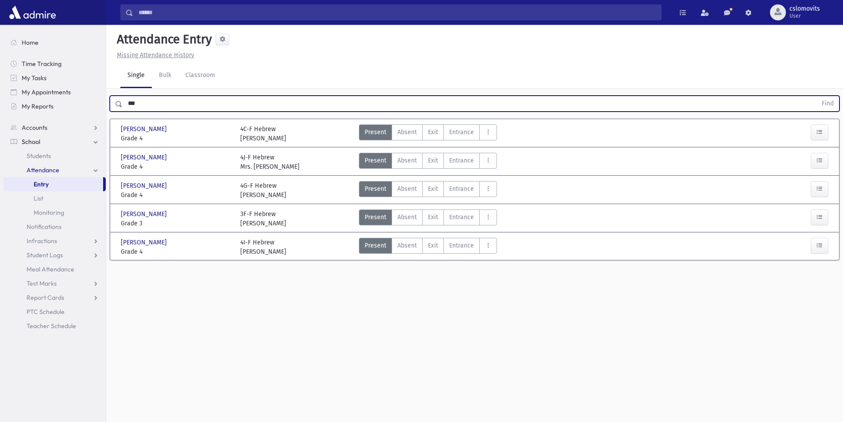  What do you see at coordinates (50, 269) in the screenshot?
I see `span: Meal Attendance` at bounding box center [50, 269].